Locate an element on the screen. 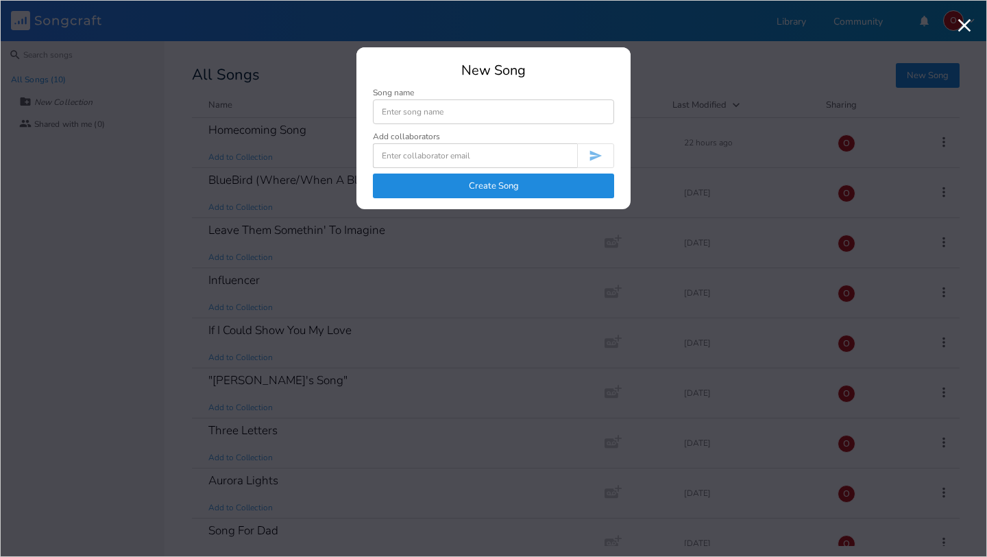 This screenshot has width=987, height=557. input: Enter collaborator email is located at coordinates (475, 156).